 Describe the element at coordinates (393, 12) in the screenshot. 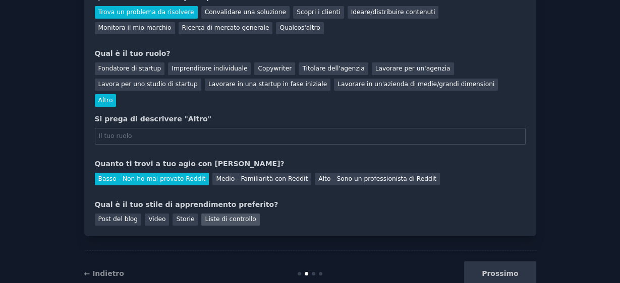

I see `font: Ideare/distribuire contenuti` at that location.